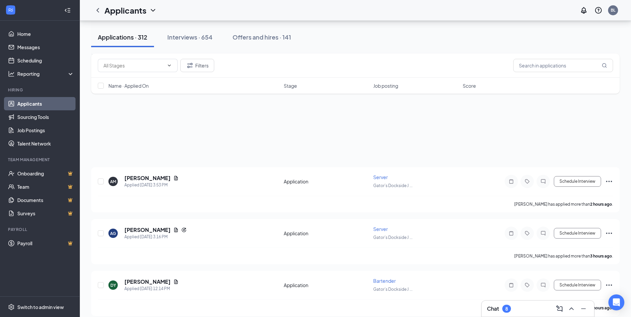 This screenshot has width=631, height=317. I want to click on a: SurveysCrown, so click(46, 214).